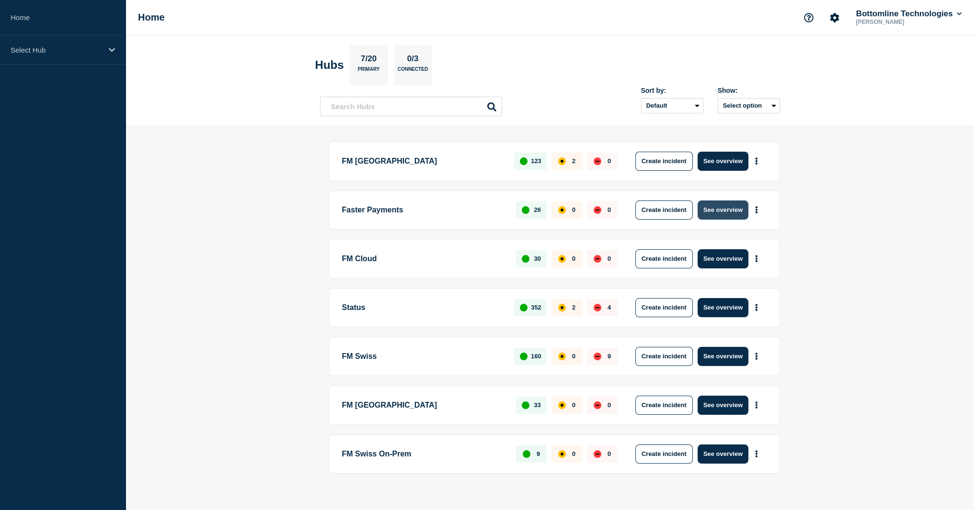 The width and height of the screenshot is (974, 510). I want to click on p: 0/3, so click(412, 60).